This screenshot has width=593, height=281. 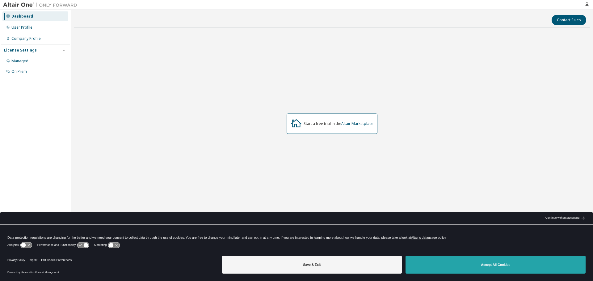 What do you see at coordinates (357, 124) in the screenshot?
I see `a: Altair Marketplace` at bounding box center [357, 124].